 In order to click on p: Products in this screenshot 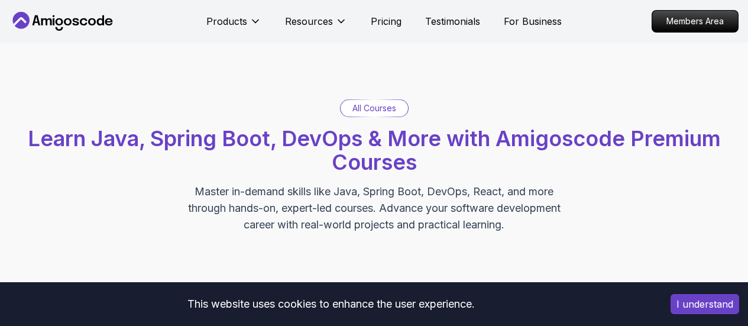, I will do `click(226, 21)`.